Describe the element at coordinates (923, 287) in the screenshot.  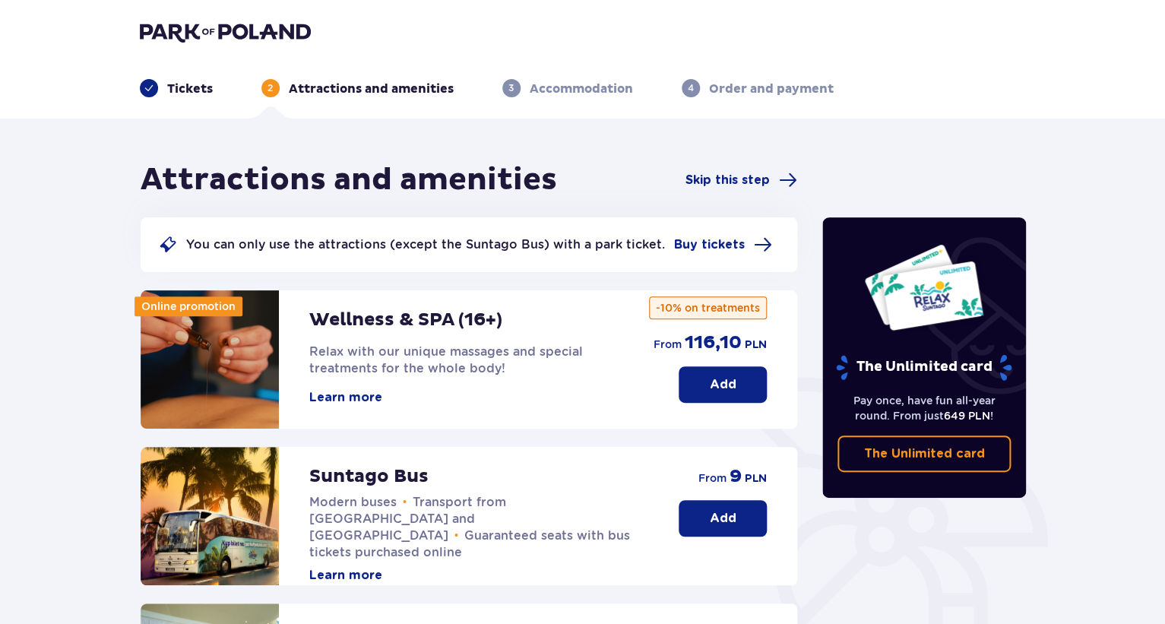
I see `img: Two entry cards to Suntago with the word 'UNLIMITED RELAX', featuring a white background with tro...` at that location.